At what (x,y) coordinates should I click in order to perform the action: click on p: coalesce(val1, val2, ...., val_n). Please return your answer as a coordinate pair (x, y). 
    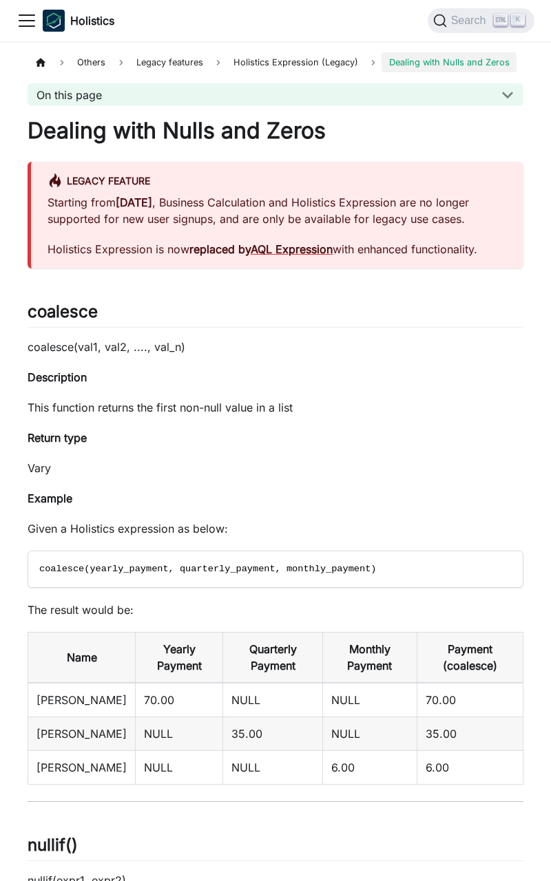
    Looking at the image, I should click on (275, 347).